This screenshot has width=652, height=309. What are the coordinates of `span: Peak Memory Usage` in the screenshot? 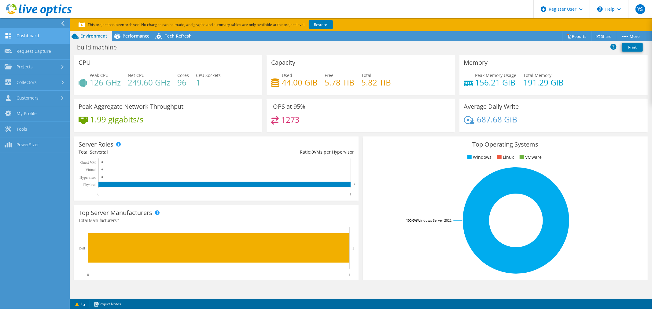 It's located at (496, 75).